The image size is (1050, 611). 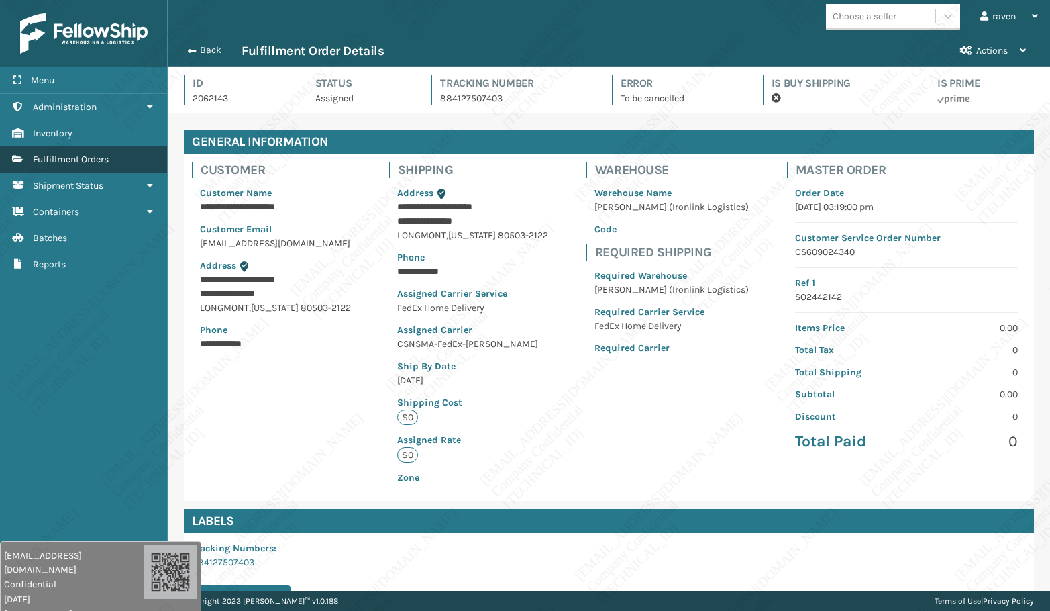 I want to click on p: Assigned, so click(x=362, y=98).